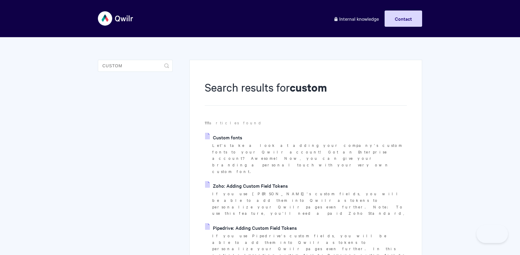 The image size is (520, 255). I want to click on p: articles found, so click(306, 123).